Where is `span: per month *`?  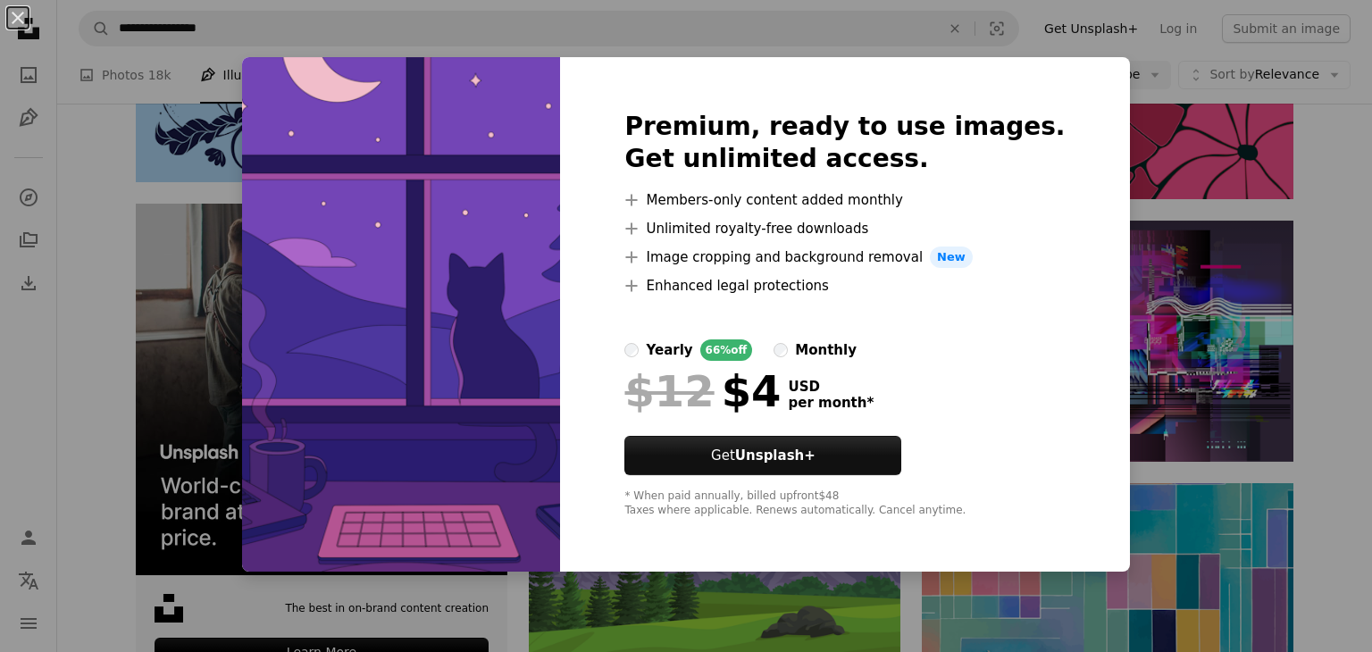 span: per month * is located at coordinates (831, 403).